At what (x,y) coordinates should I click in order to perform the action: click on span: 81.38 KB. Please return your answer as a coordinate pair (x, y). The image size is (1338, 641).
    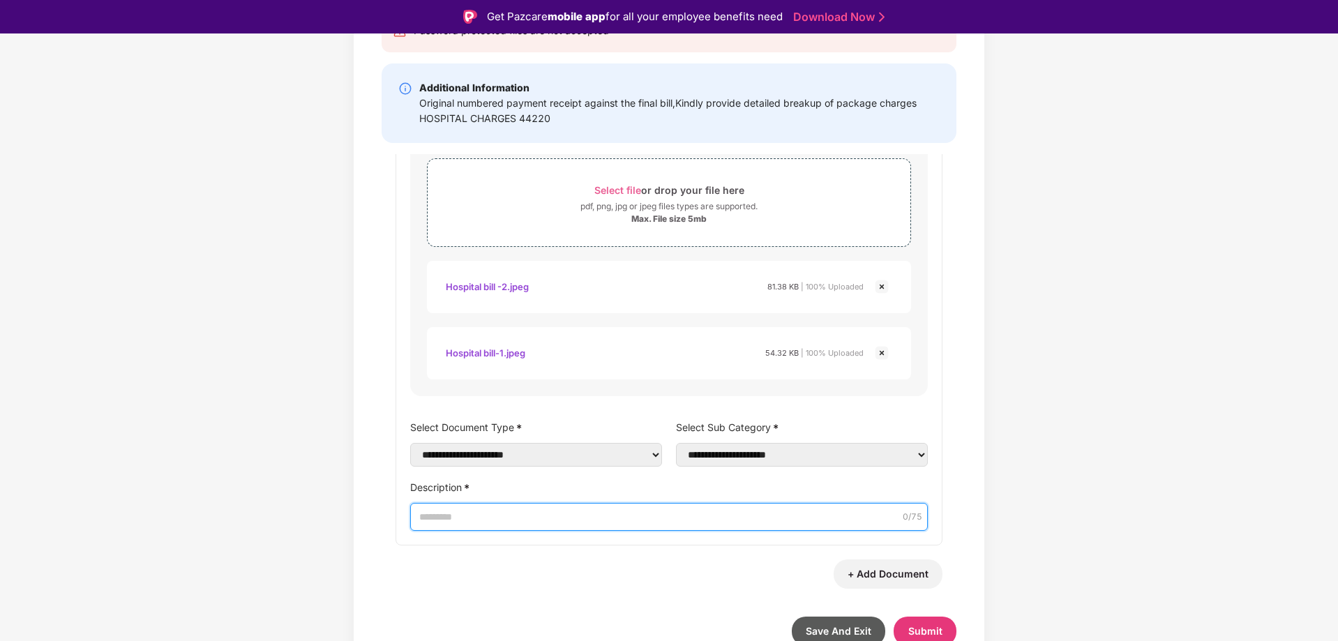
    Looking at the image, I should click on (783, 287).